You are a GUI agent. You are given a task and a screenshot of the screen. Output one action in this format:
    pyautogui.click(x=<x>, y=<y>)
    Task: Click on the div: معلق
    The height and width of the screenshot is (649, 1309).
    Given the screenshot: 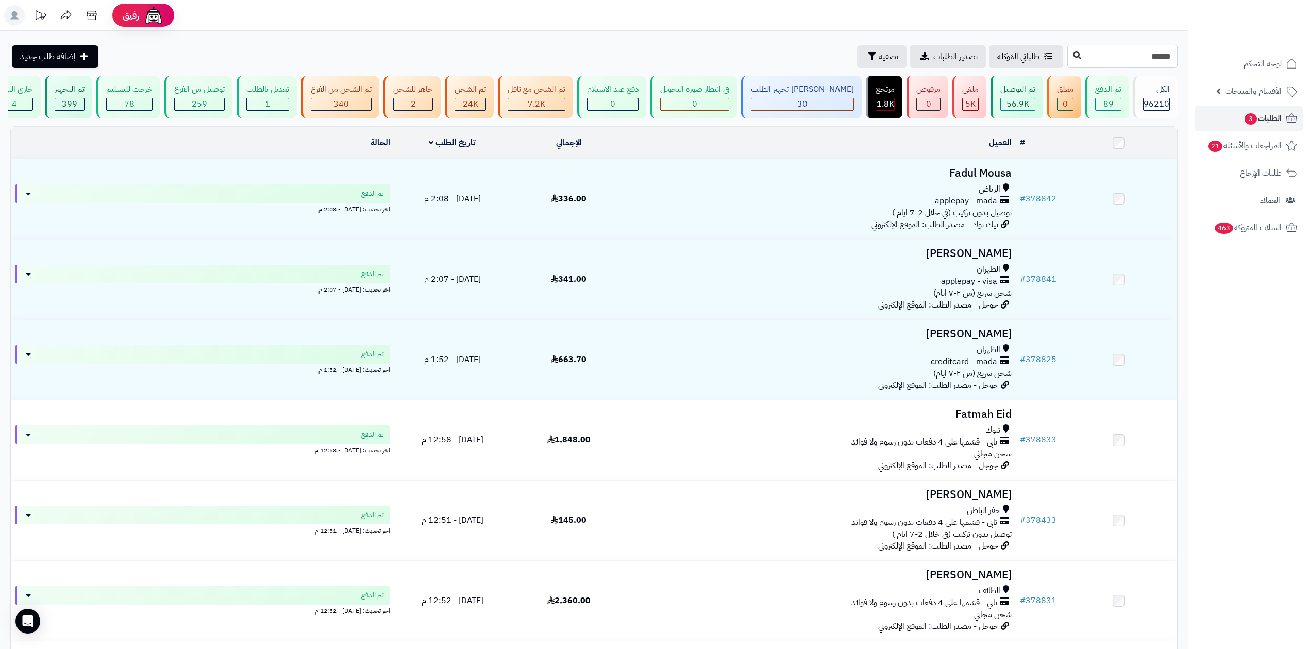 What is the action you would take?
    pyautogui.click(x=1065, y=89)
    